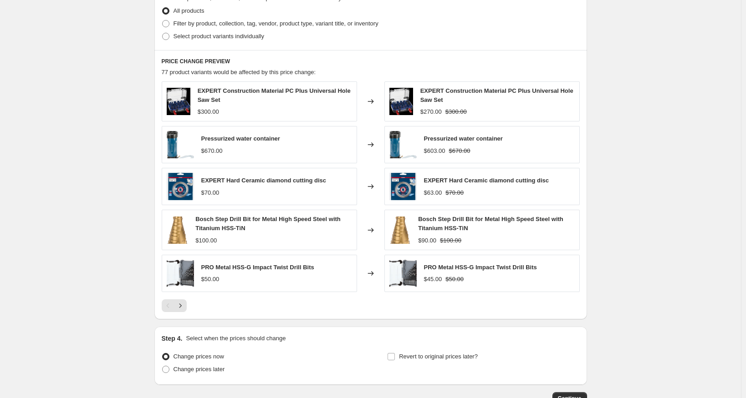  I want to click on span: Revert to original prices later?, so click(438, 357).